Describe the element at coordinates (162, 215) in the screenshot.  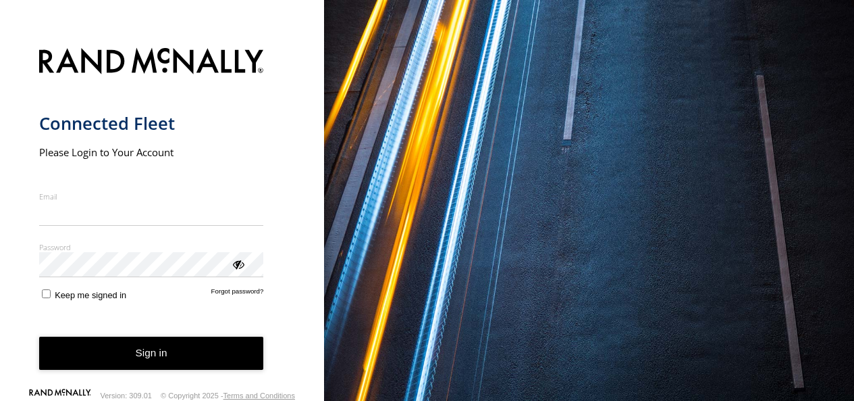
I see `form: main` at that location.